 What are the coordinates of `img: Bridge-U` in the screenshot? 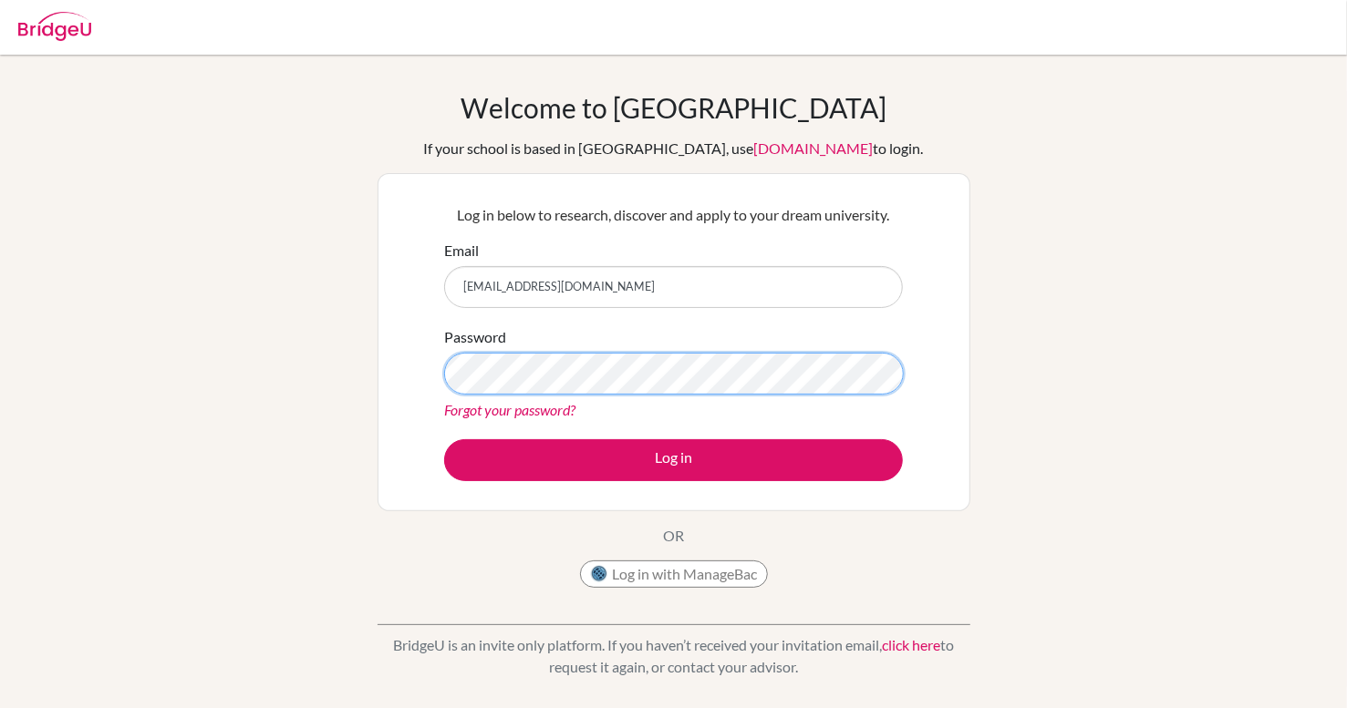 It's located at (55, 26).